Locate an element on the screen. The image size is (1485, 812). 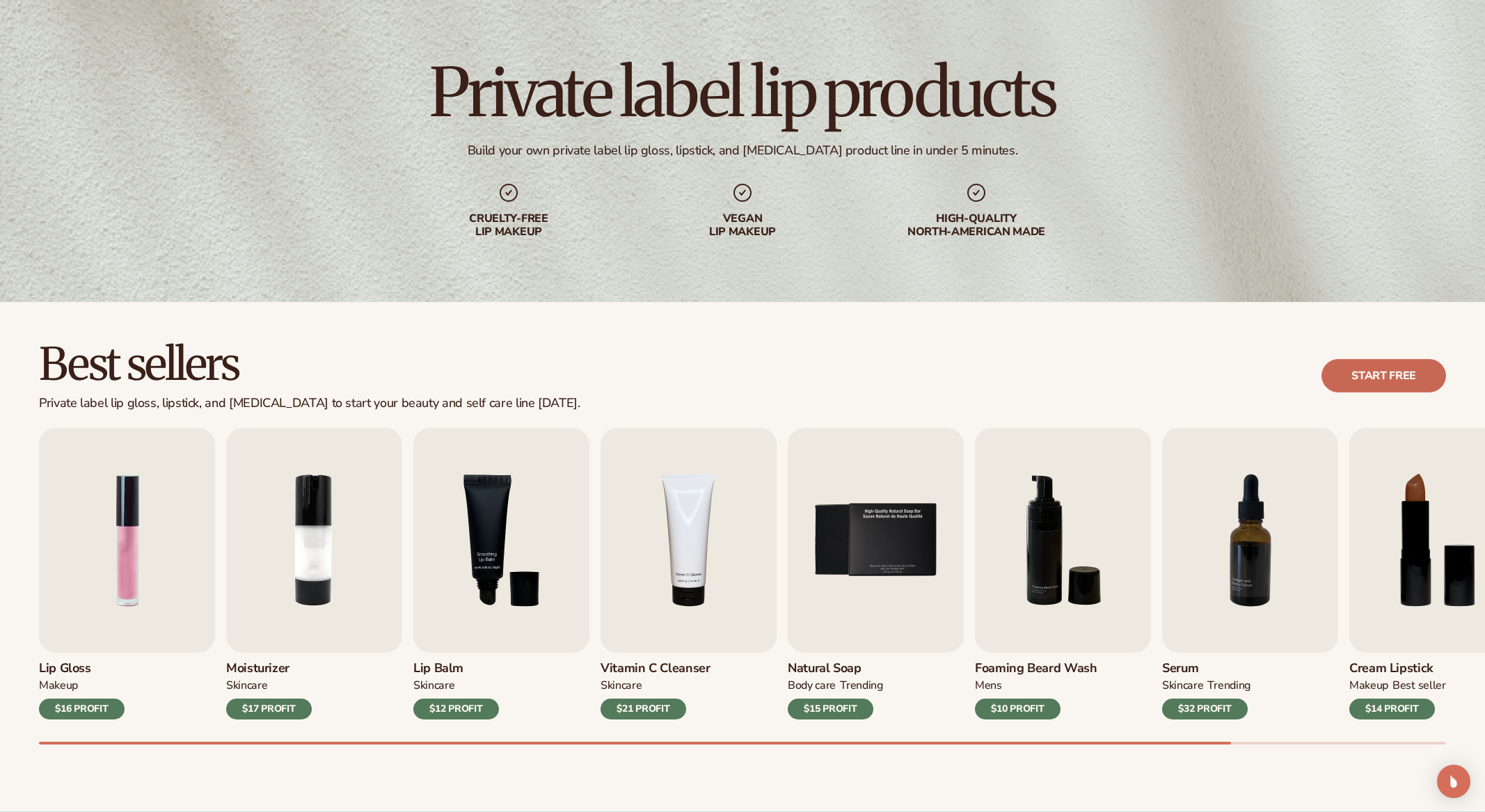
h3: Moisturizer is located at coordinates (268, 669).